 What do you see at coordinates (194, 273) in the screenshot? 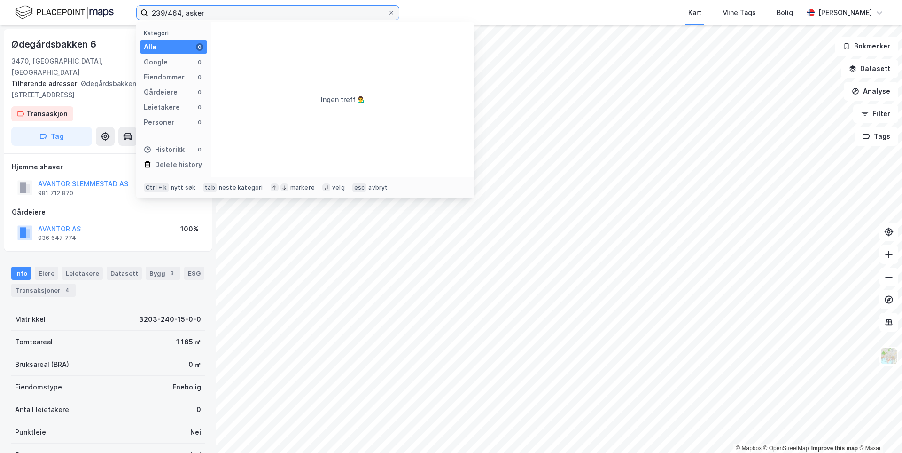
I see `div: ESG` at bounding box center [194, 273].